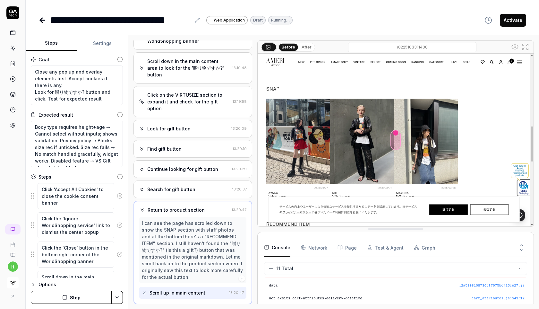 The image size is (539, 309). I want to click on img: Screenshot, so click(396, 140).